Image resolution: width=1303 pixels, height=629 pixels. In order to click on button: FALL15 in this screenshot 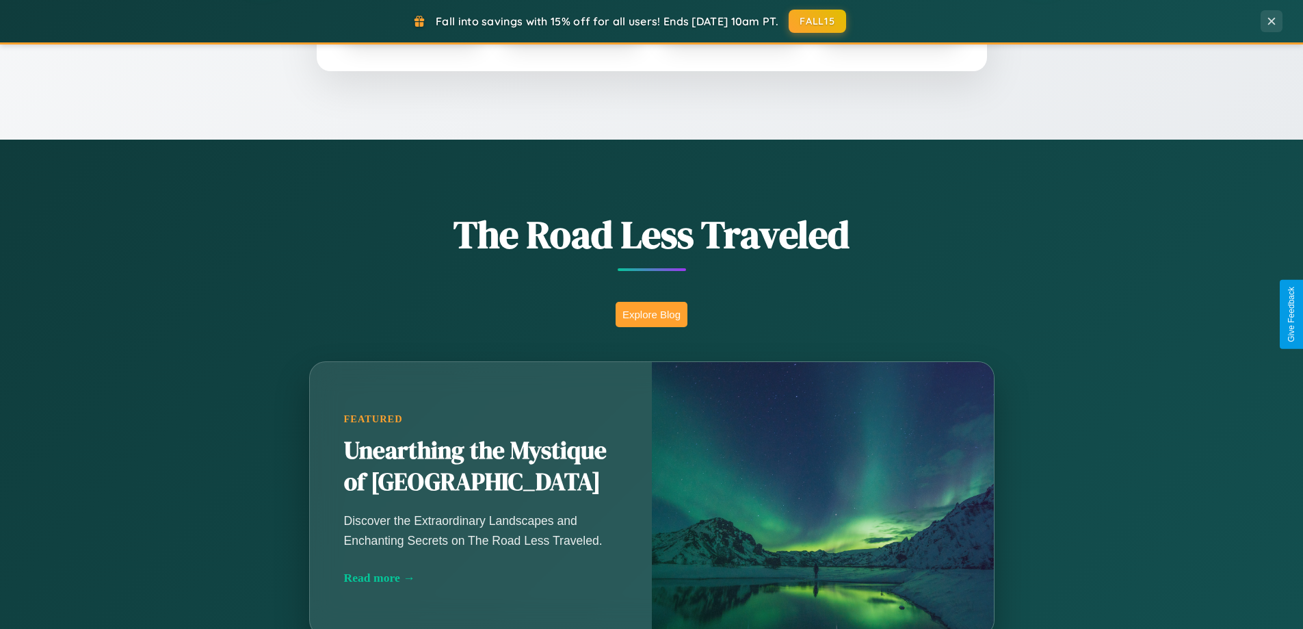, I will do `click(817, 21)`.